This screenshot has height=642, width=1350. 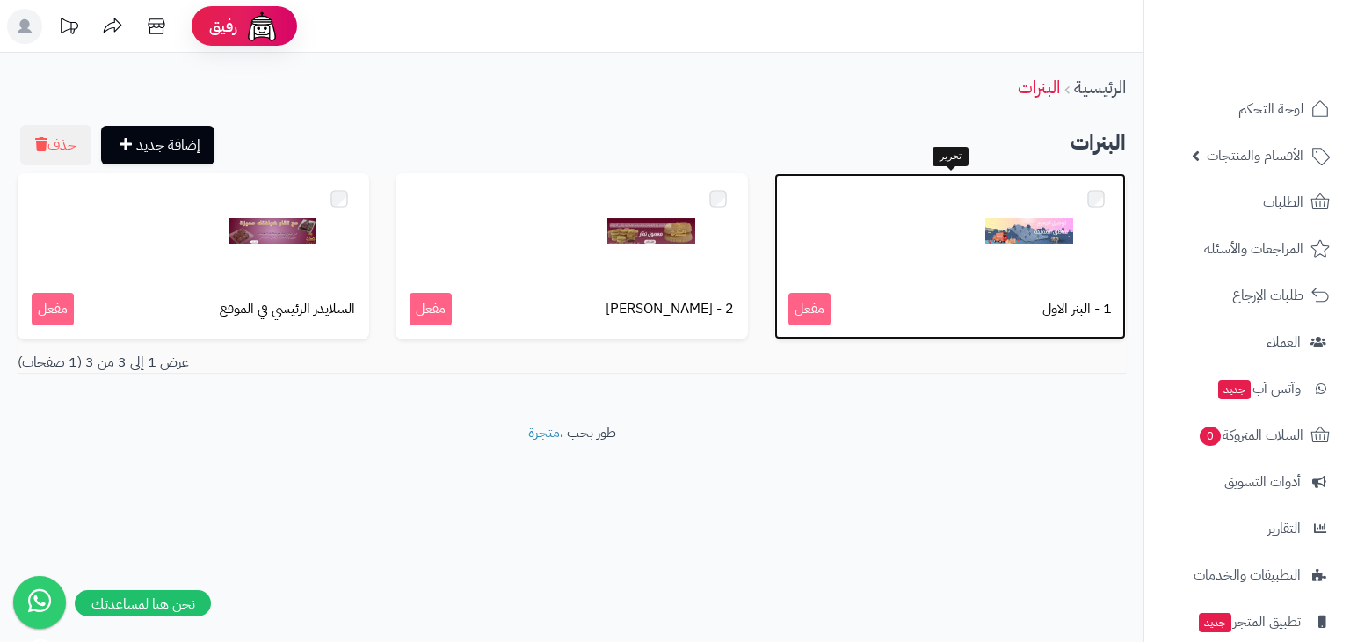 I want to click on span: التقارير, so click(x=1284, y=528).